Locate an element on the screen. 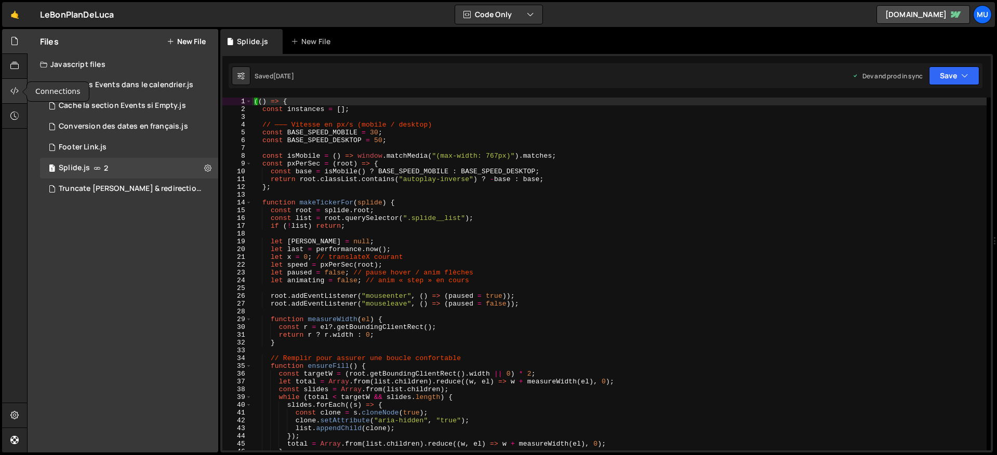 Image resolution: width=997 pixels, height=455 pixels. div: 38 is located at coordinates (237, 389).